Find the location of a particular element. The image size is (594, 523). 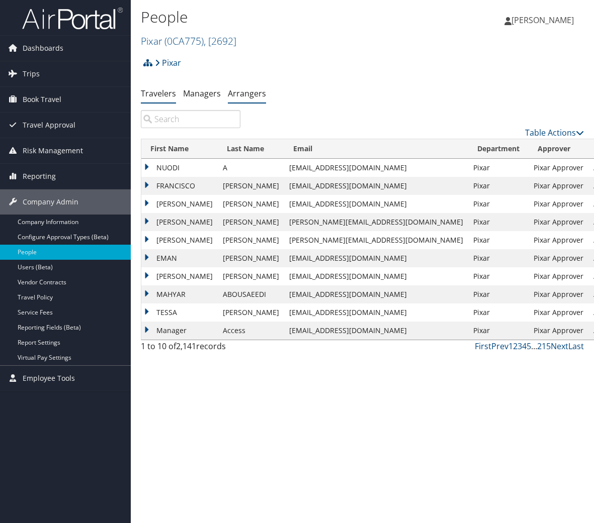

img: airportal-logo.png is located at coordinates (72, 18).